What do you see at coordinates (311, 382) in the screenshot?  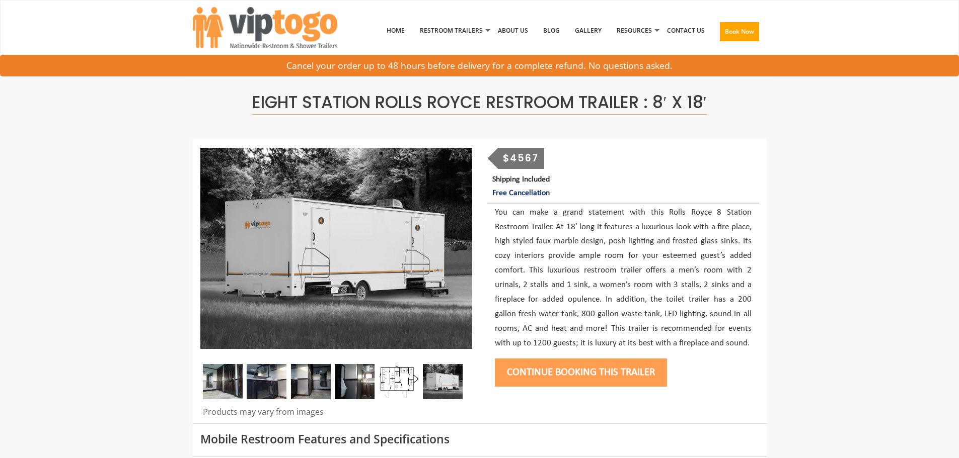 I see `img: Inside of Eight Station Rolls Royce trailer with doors and sinks` at bounding box center [311, 382].